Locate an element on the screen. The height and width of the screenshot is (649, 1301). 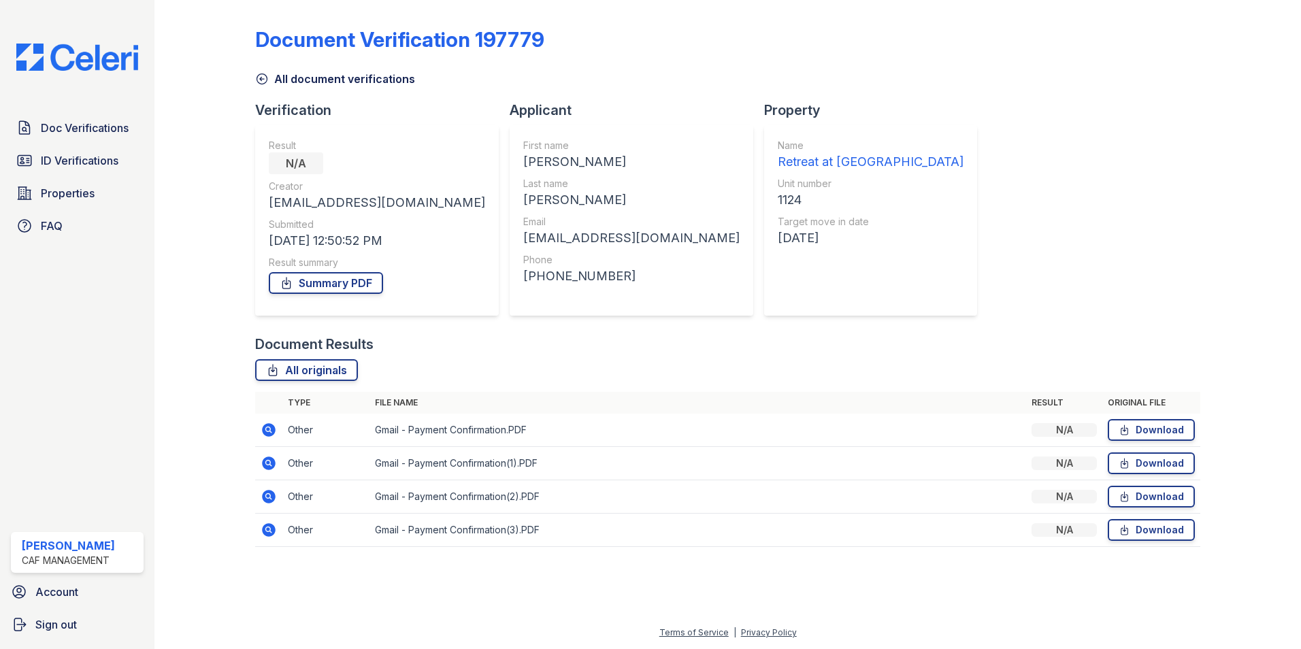
a: ID Verifications is located at coordinates (77, 161).